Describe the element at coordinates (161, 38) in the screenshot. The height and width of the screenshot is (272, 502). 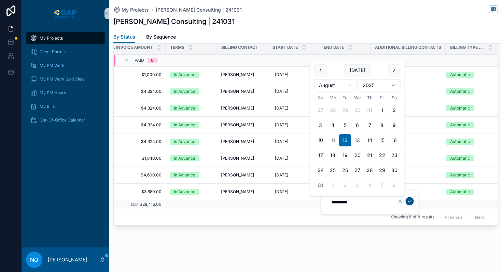
I see `a: By Sequence` at that location.